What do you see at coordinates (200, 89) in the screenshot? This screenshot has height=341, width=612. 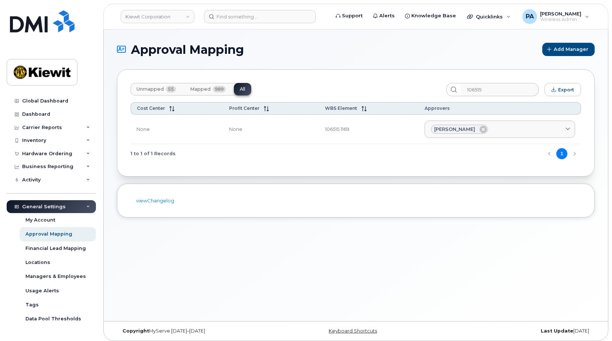 I see `span: Mapped` at bounding box center [200, 89].